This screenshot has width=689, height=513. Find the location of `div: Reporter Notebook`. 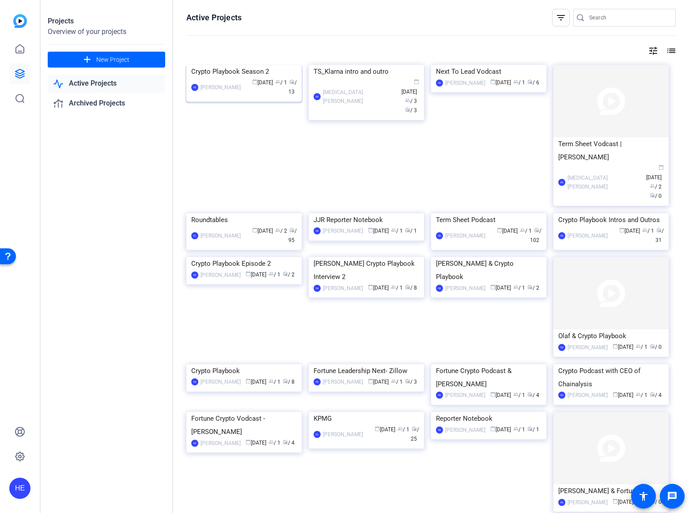

div: Reporter Notebook is located at coordinates (489, 419).